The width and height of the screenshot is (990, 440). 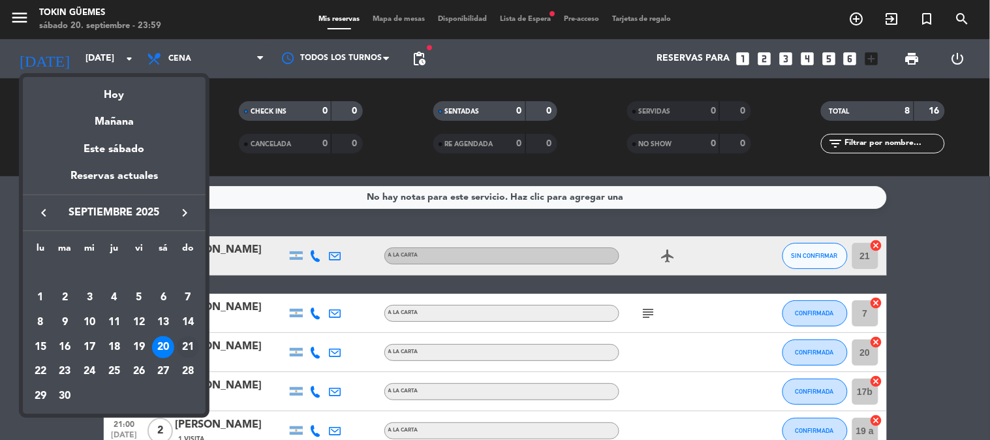 What do you see at coordinates (40, 322) in the screenshot?
I see `div: 8` at bounding box center [40, 322].